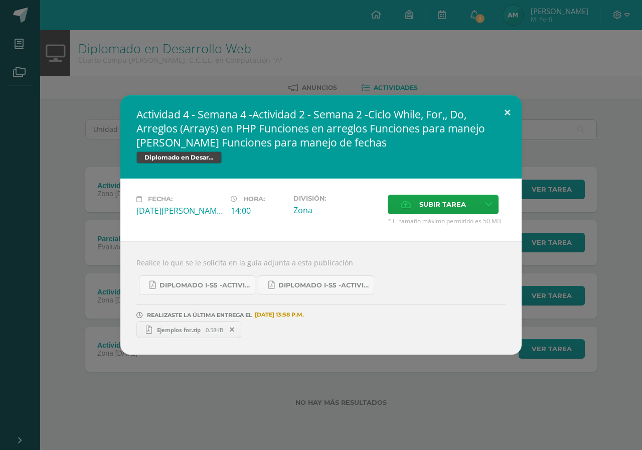 This screenshot has width=642, height=450. I want to click on div: 14:00, so click(258, 211).